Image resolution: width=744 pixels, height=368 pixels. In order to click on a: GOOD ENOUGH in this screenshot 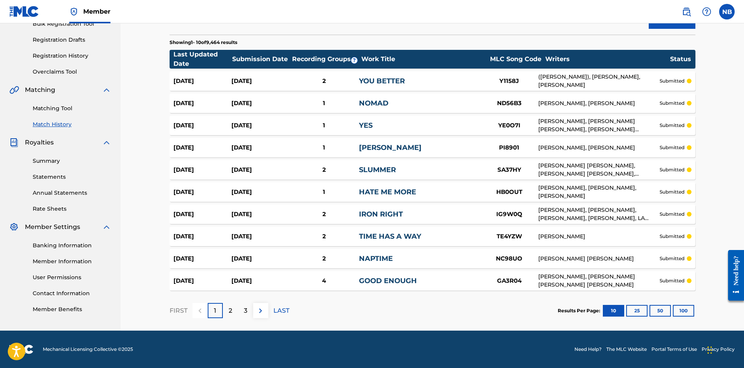, I will do `click(388, 281)`.